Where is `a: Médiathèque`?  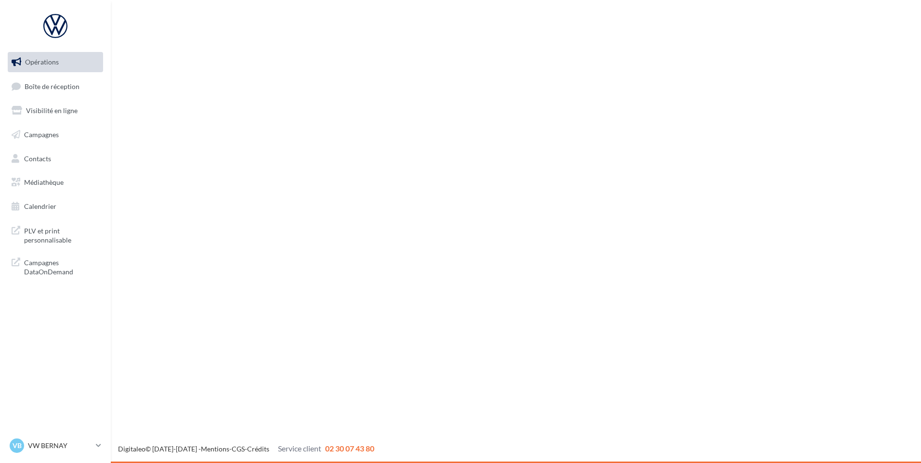
a: Médiathèque is located at coordinates (55, 182).